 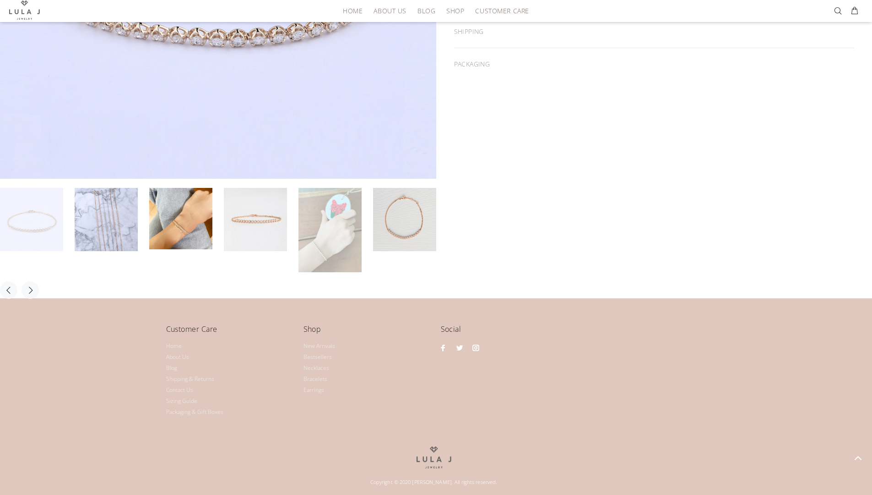 I want to click on span: Customer Care, so click(x=502, y=11).